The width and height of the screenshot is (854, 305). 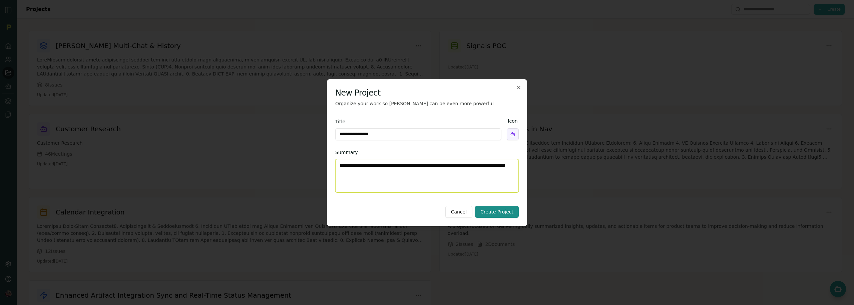 I want to click on label: Title, so click(x=340, y=121).